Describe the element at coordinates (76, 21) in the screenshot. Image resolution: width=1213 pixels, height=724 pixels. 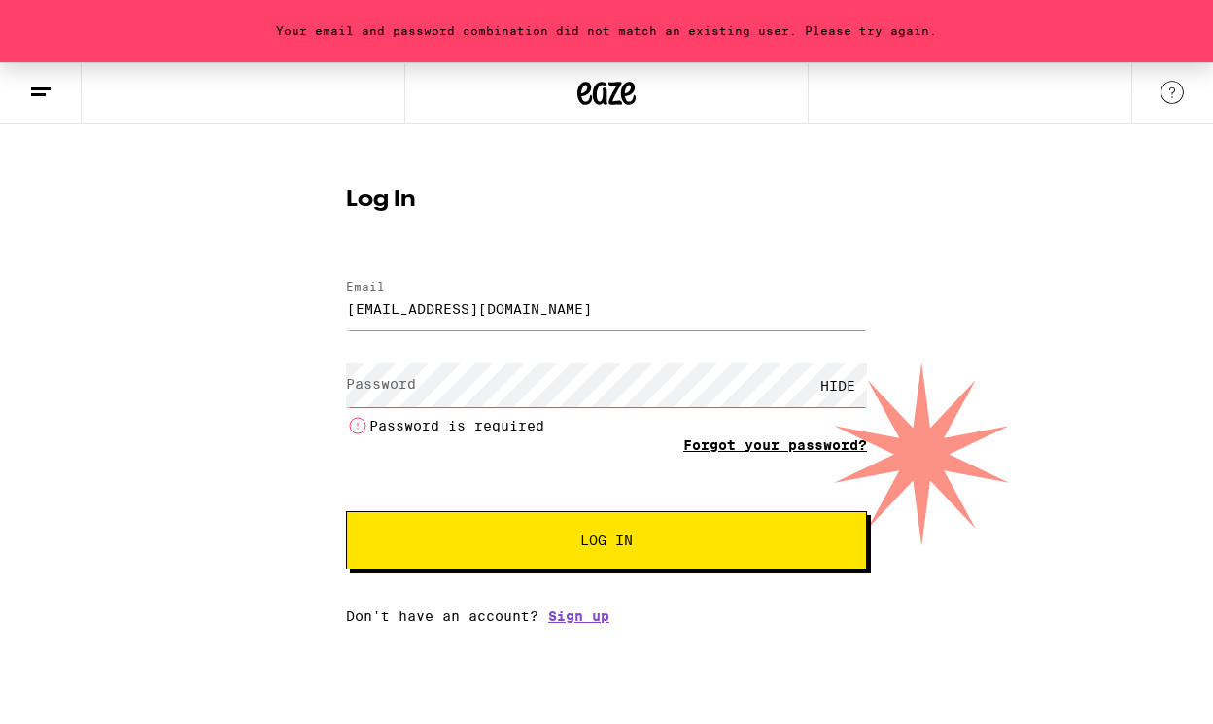
I see `span: Hi. Need any help?` at that location.